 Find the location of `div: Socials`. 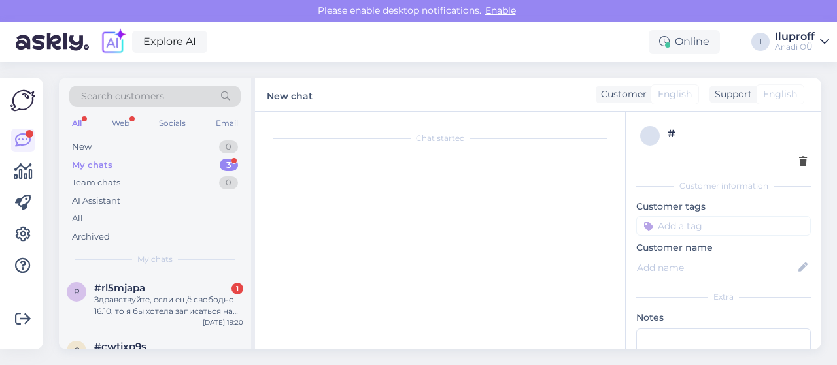

div: Socials is located at coordinates (172, 124).